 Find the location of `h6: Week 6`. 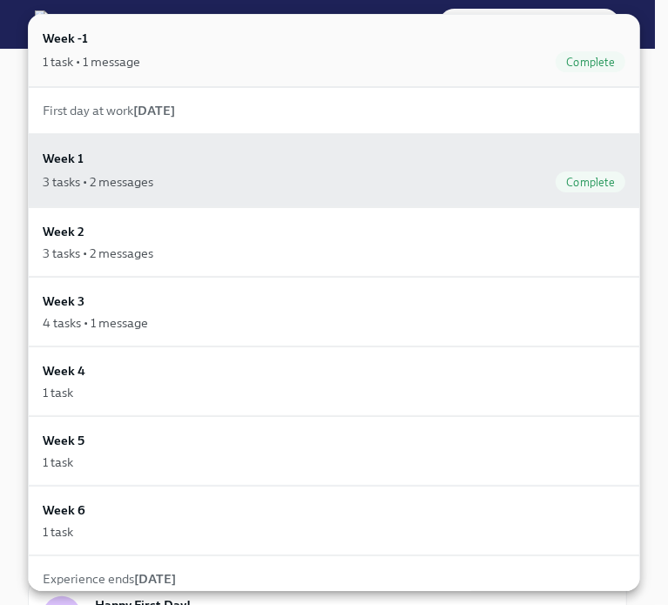

h6: Week 6 is located at coordinates (64, 510).